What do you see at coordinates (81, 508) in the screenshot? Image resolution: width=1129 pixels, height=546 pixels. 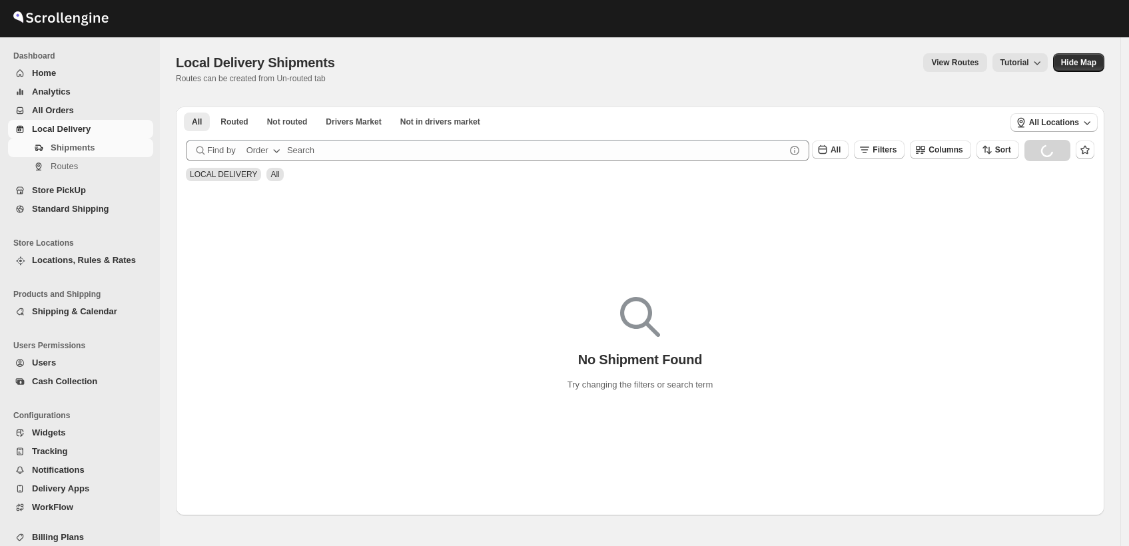 I see `button: WorkFlow` at bounding box center [81, 508].